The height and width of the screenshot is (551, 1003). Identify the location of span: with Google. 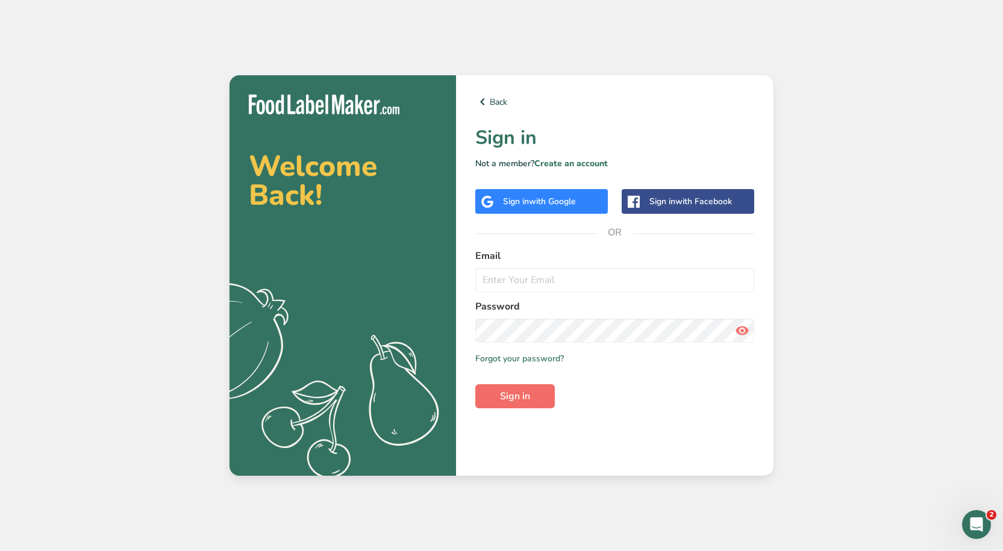
(553, 201).